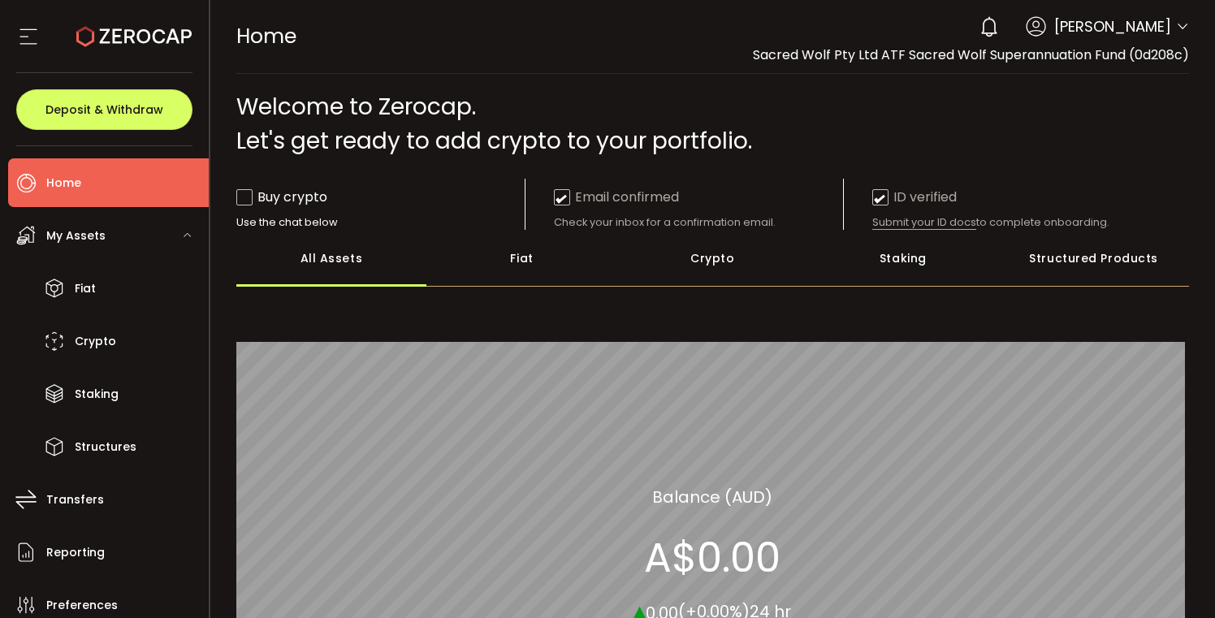 This screenshot has width=1215, height=618. Describe the element at coordinates (712, 557) in the screenshot. I see `section: A$0.00` at that location.